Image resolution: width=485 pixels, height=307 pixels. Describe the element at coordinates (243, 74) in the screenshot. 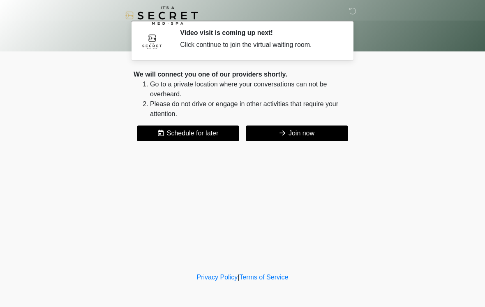

I see `div: We will connect you one of our providers shortly.` at that location.